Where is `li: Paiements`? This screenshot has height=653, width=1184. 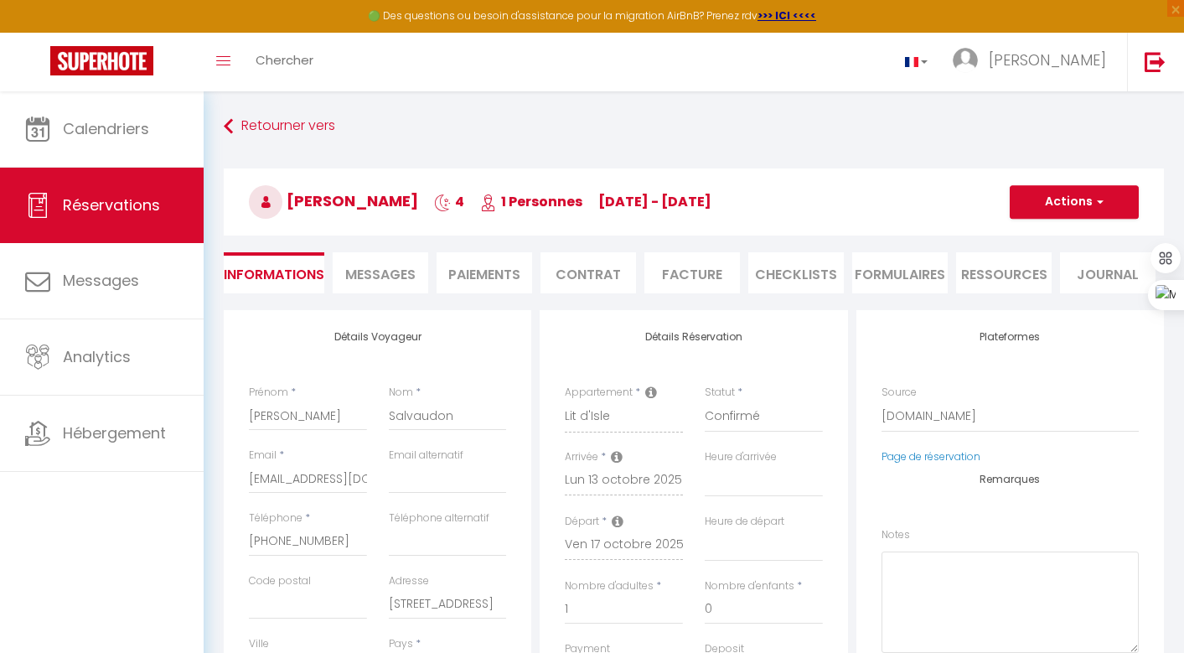
li: Paiements is located at coordinates (484, 272).